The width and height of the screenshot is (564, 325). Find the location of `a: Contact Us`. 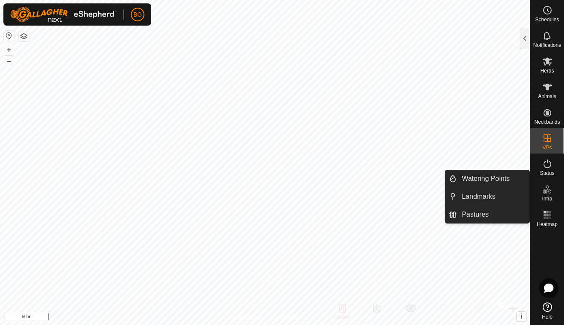

a: Contact Us is located at coordinates (286, 318).